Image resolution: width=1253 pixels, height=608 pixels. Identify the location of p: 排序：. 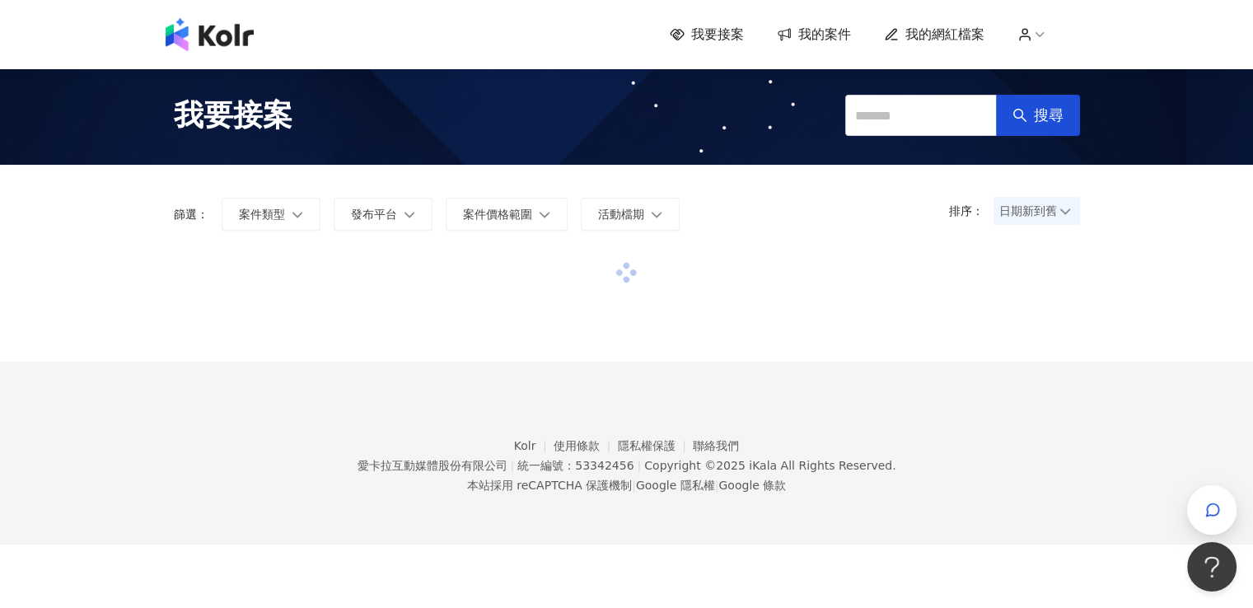
(971, 211).